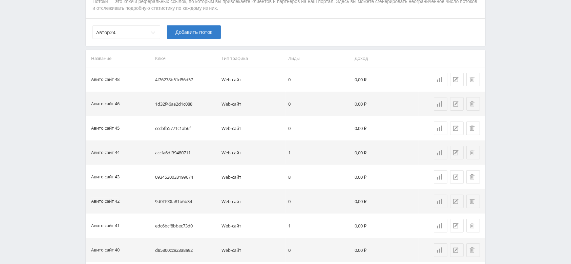 The image size is (571, 264). I want to click on td: 8, so click(318, 177).